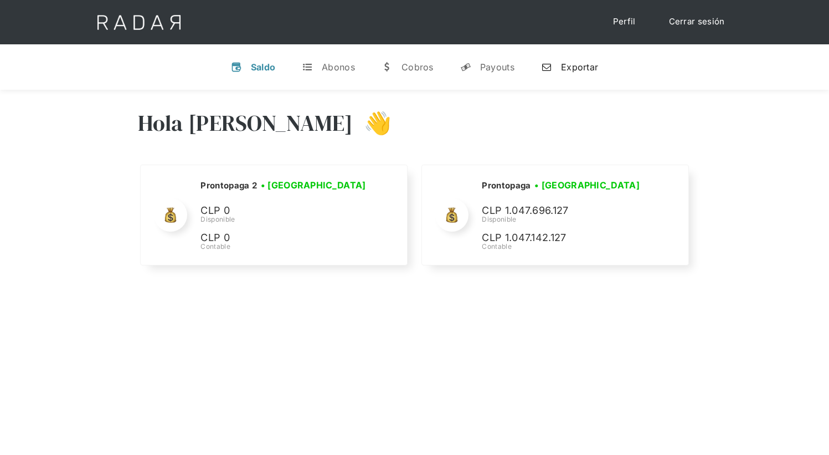 The image size is (829, 455). Describe the element at coordinates (697, 22) in the screenshot. I see `a: Cerrar sesión` at that location.